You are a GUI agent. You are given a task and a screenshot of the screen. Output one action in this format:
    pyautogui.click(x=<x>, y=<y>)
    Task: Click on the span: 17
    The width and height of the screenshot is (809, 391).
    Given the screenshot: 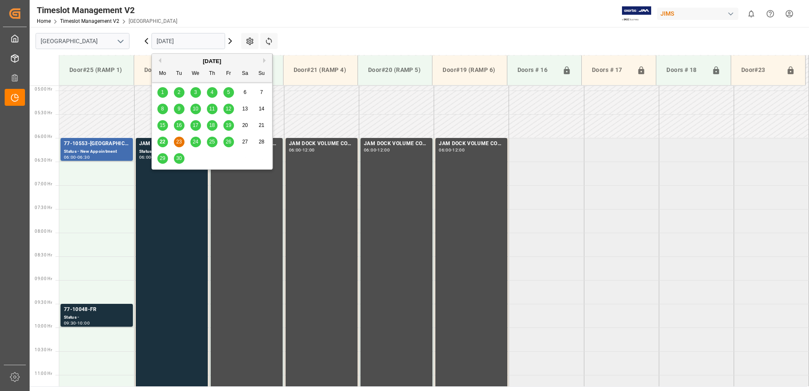 What is the action you would take?
    pyautogui.click(x=195, y=125)
    